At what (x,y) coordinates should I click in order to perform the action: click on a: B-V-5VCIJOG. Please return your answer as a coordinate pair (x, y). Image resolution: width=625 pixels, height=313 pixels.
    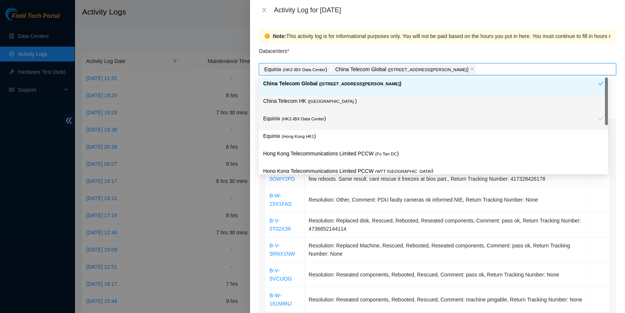
    Looking at the image, I should click on (280, 275).